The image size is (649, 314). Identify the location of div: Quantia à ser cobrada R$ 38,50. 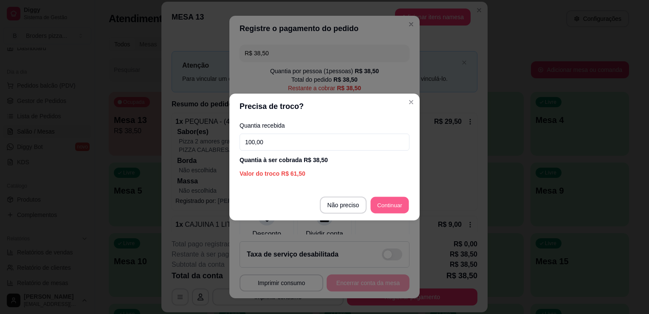
(325, 160).